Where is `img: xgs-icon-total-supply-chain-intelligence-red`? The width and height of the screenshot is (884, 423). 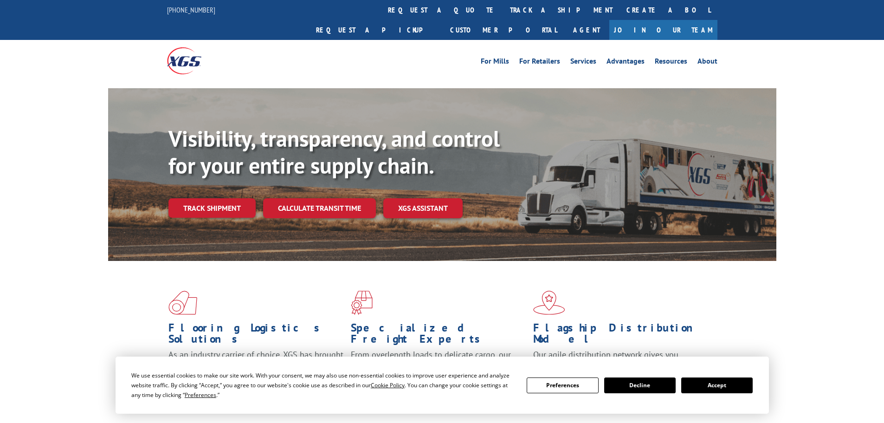 img: xgs-icon-total-supply-chain-intelligence-red is located at coordinates (183, 303).